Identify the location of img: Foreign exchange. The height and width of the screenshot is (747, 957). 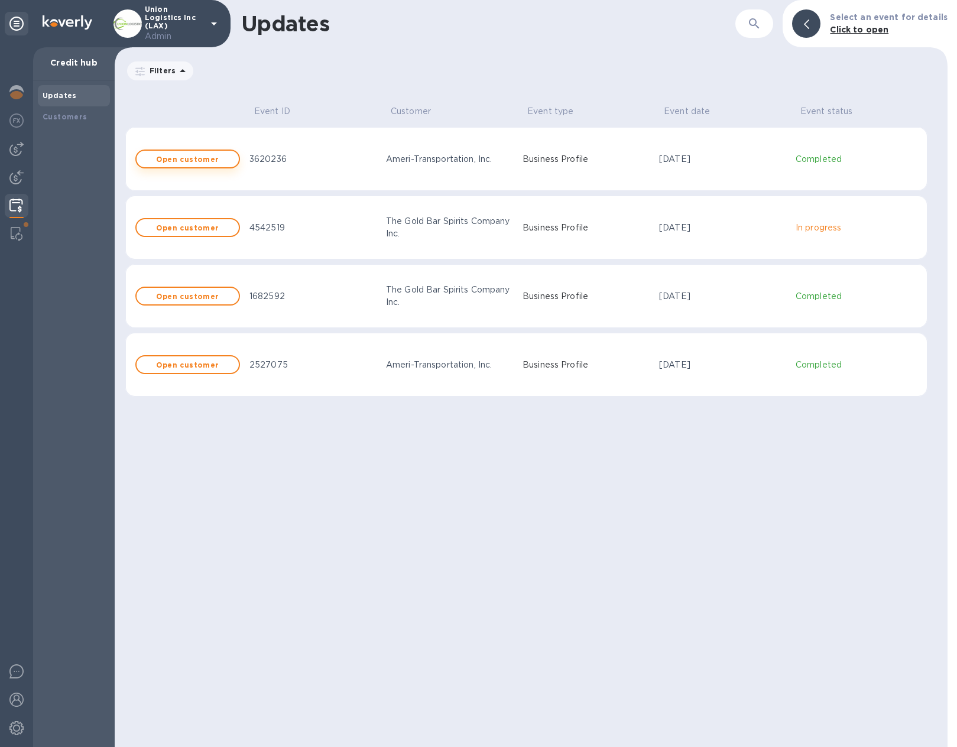
(17, 121).